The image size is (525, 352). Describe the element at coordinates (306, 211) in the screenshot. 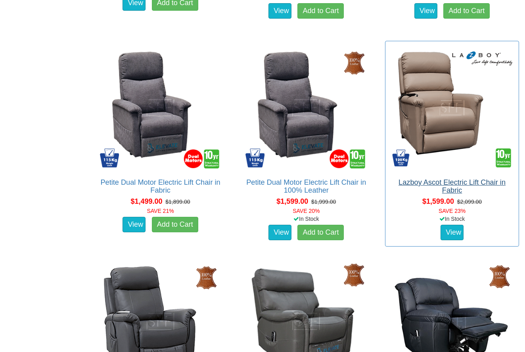

I see `font: SAVE 20%` at that location.